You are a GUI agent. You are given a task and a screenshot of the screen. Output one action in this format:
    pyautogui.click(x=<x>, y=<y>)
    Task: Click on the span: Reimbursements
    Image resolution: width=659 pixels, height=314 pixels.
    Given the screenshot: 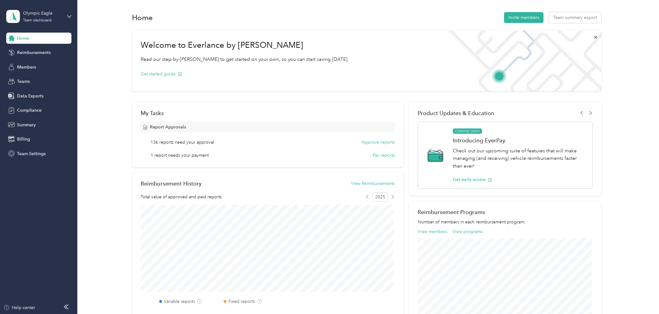 What is the action you would take?
    pyautogui.click(x=34, y=52)
    